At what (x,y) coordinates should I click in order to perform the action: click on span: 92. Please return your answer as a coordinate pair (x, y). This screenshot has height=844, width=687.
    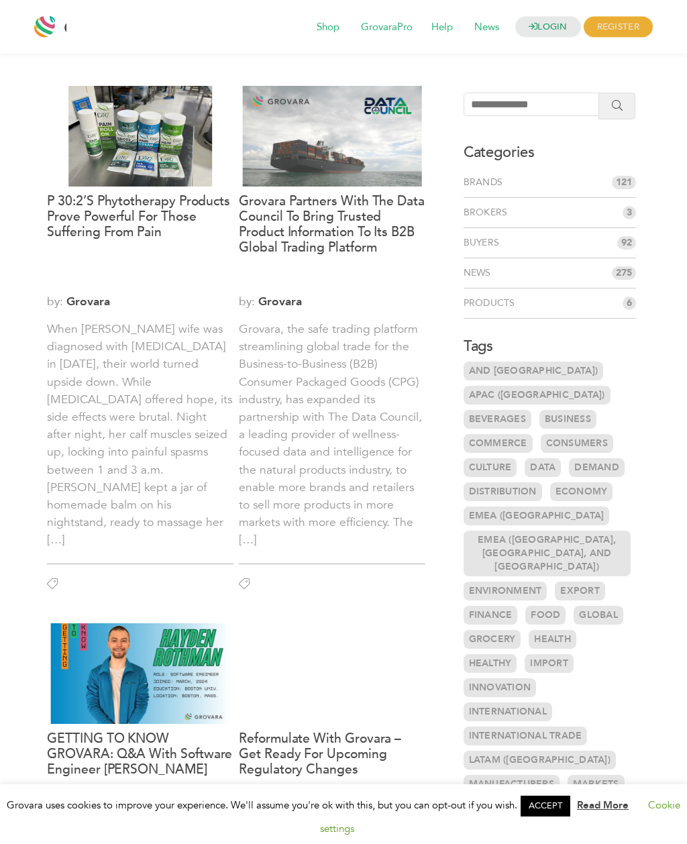
    Looking at the image, I should click on (627, 243).